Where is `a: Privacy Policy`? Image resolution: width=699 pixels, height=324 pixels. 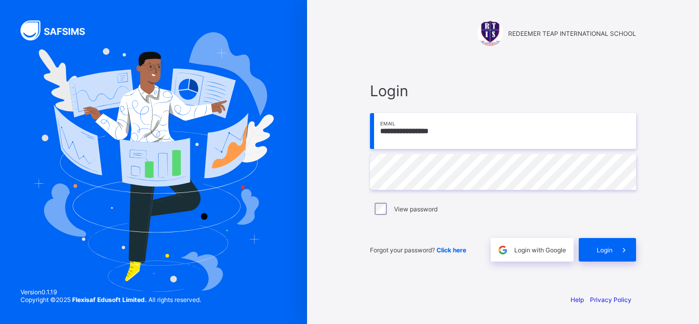
a: Privacy Policy is located at coordinates (611, 299).